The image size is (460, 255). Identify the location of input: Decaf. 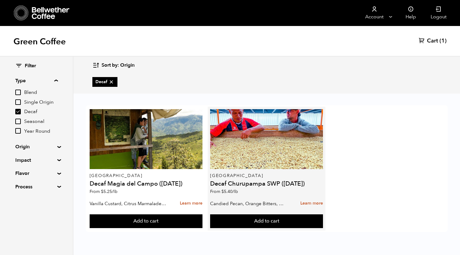
(18, 112).